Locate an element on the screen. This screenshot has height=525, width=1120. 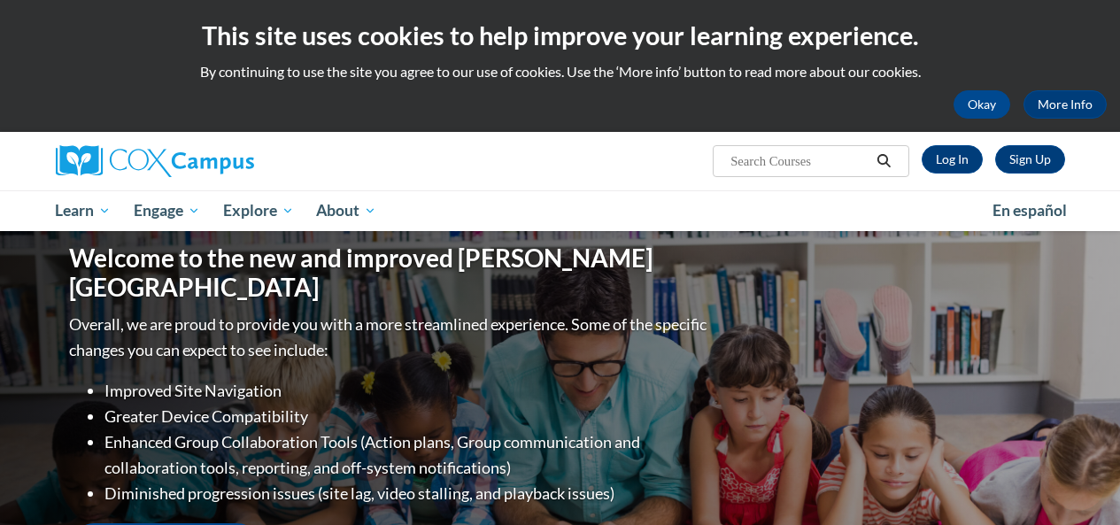
img: Cox Campus is located at coordinates (155, 161).